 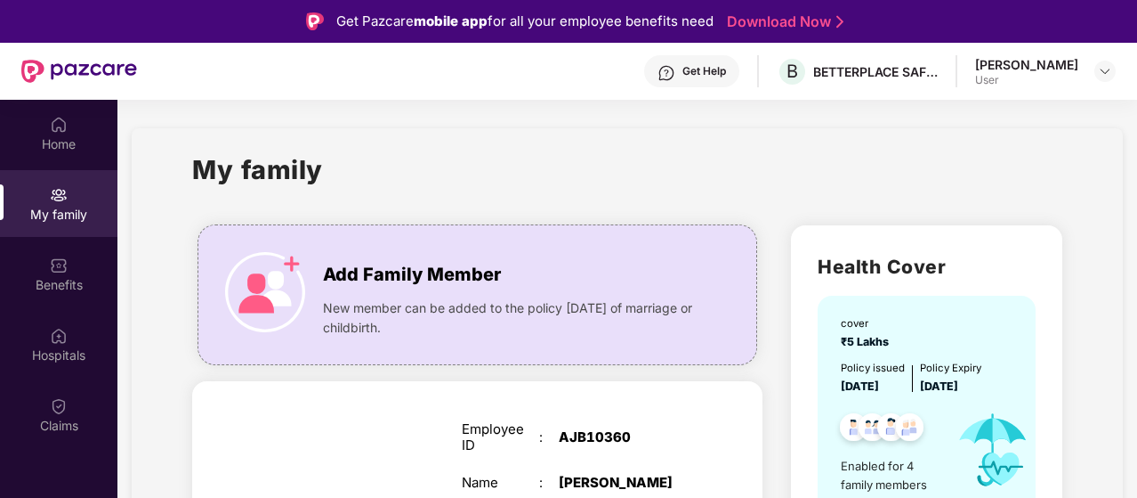 I want to click on h2: Health Cover, so click(x=927, y=266).